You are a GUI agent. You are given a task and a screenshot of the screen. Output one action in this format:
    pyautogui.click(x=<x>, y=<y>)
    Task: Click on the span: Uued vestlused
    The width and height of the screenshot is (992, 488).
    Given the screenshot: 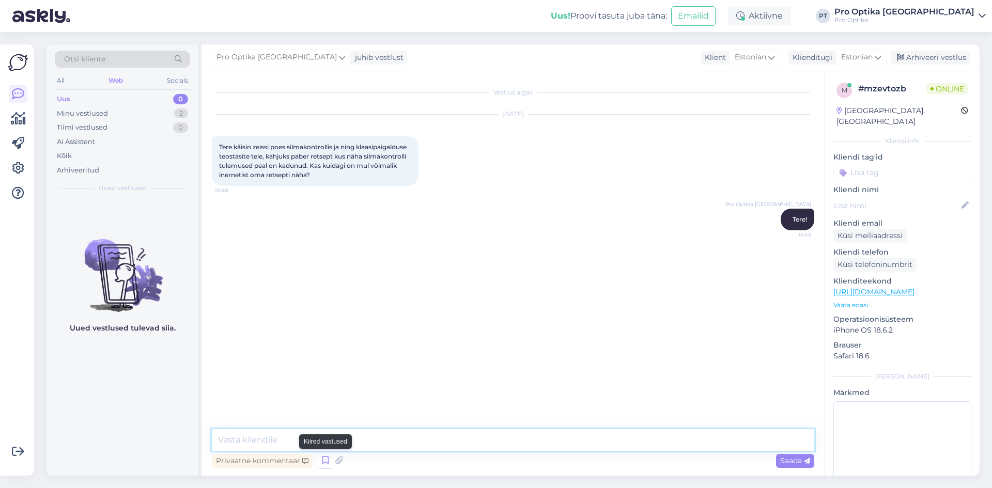 What is the action you would take?
    pyautogui.click(x=122, y=188)
    